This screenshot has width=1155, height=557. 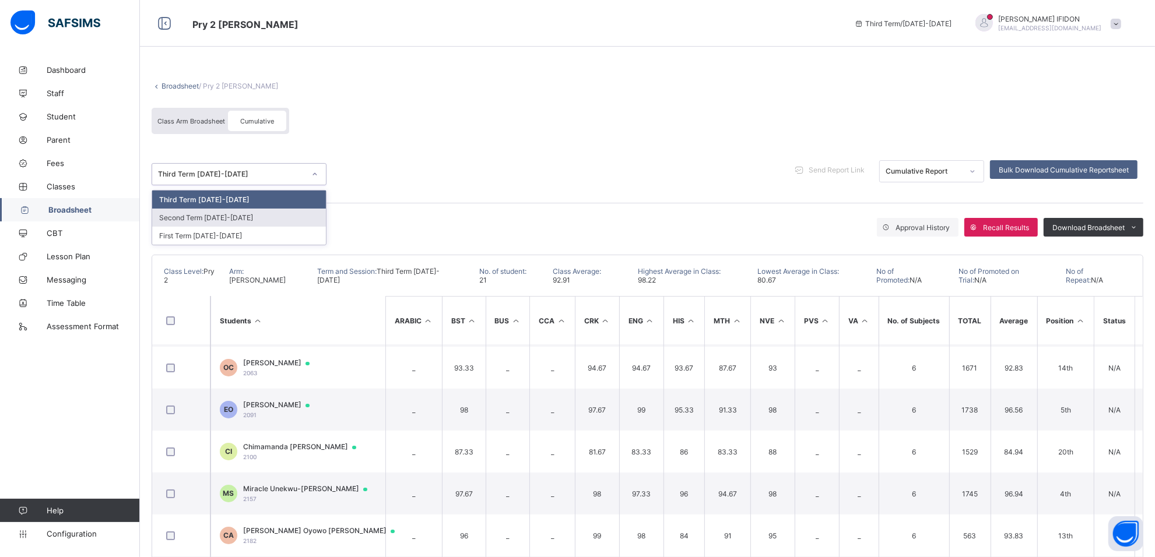 I want to click on span: 92.83, so click(x=1014, y=368).